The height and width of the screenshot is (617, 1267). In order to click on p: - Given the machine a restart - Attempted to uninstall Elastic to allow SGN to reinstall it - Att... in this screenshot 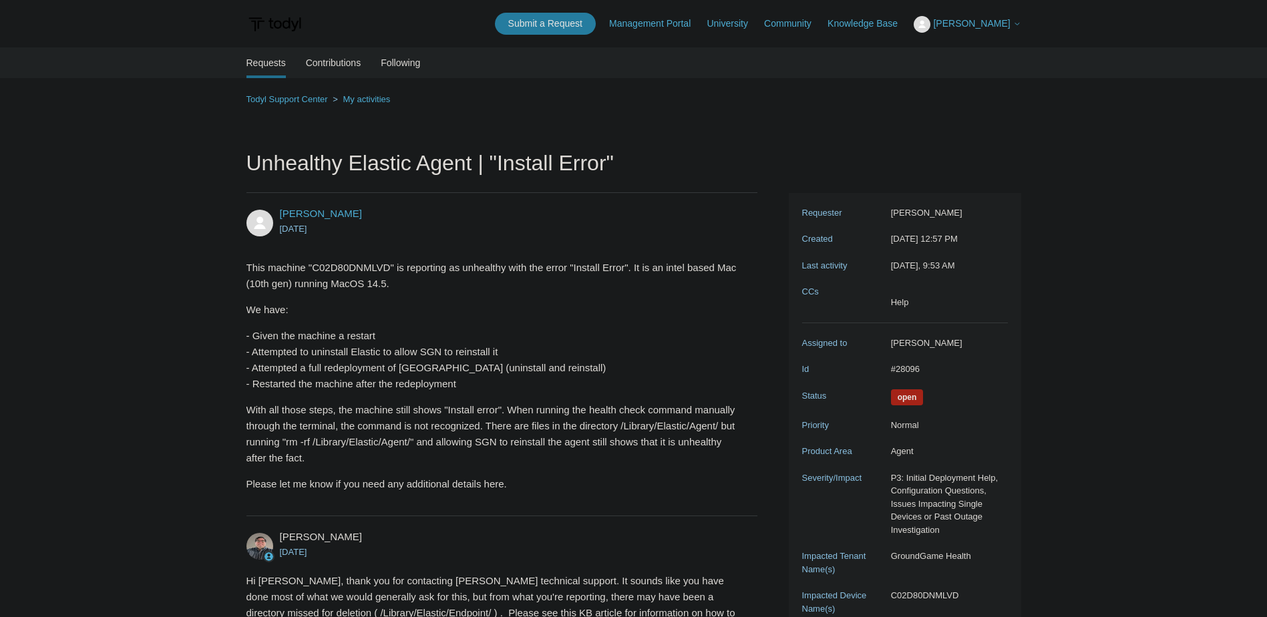, I will do `click(496, 360)`.